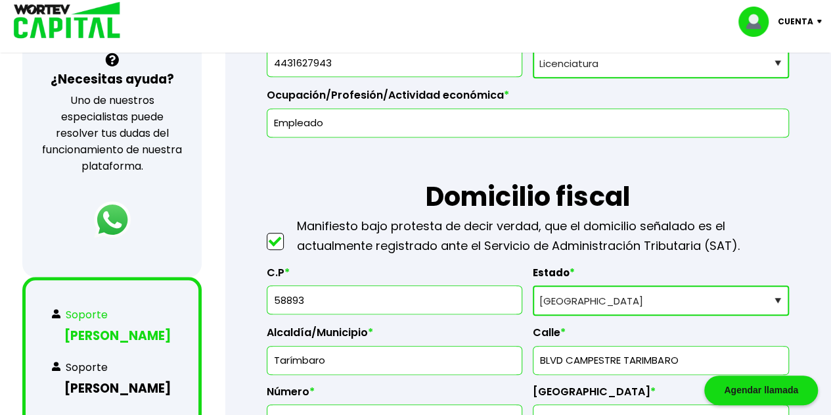  What do you see at coordinates (661, 336) in the screenshot?
I see `label: Calle` at bounding box center [661, 336].